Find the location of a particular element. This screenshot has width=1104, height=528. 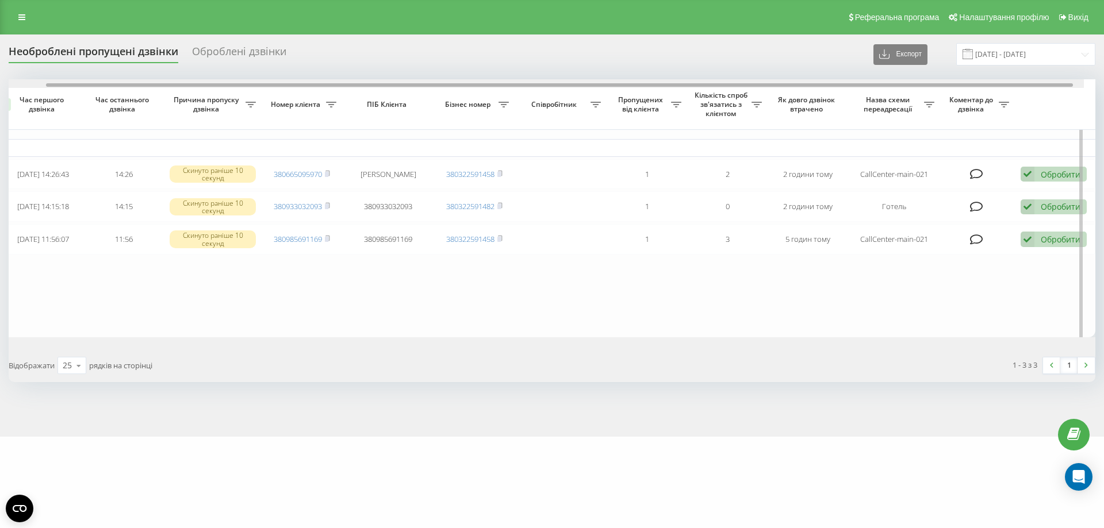

td: 14:15 is located at coordinates (124, 206).